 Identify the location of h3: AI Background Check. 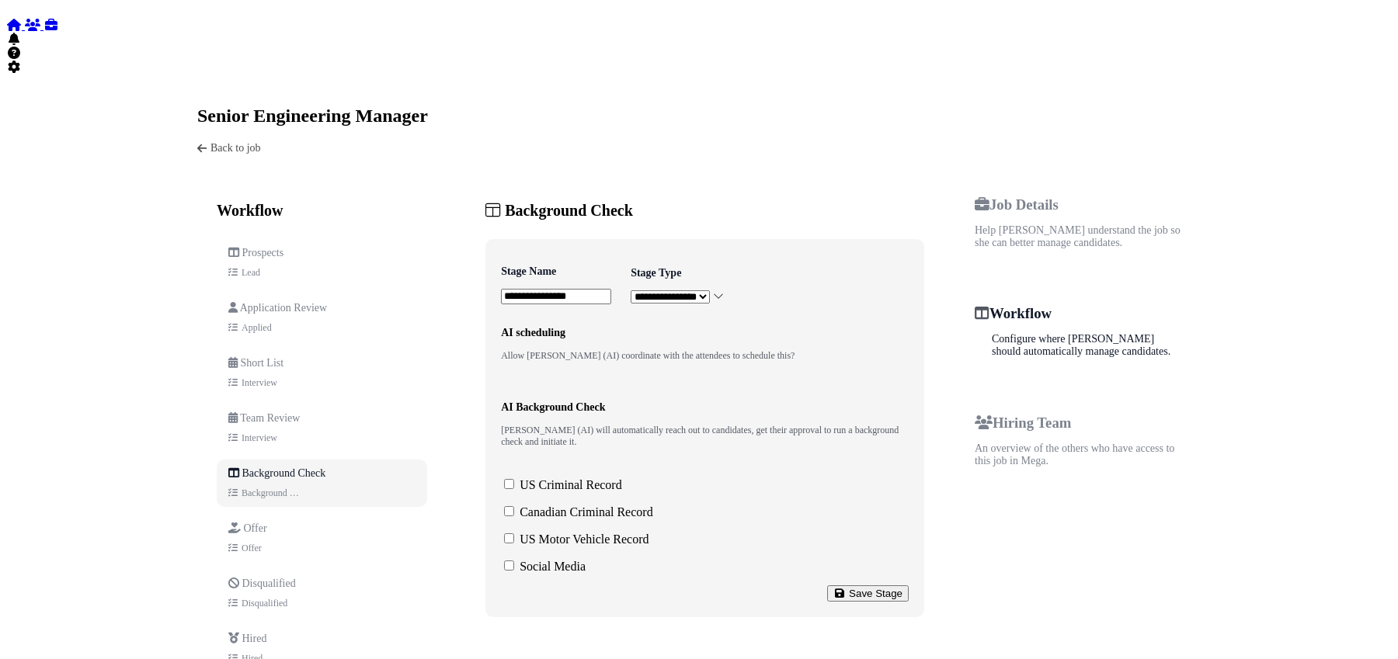
(705, 408).